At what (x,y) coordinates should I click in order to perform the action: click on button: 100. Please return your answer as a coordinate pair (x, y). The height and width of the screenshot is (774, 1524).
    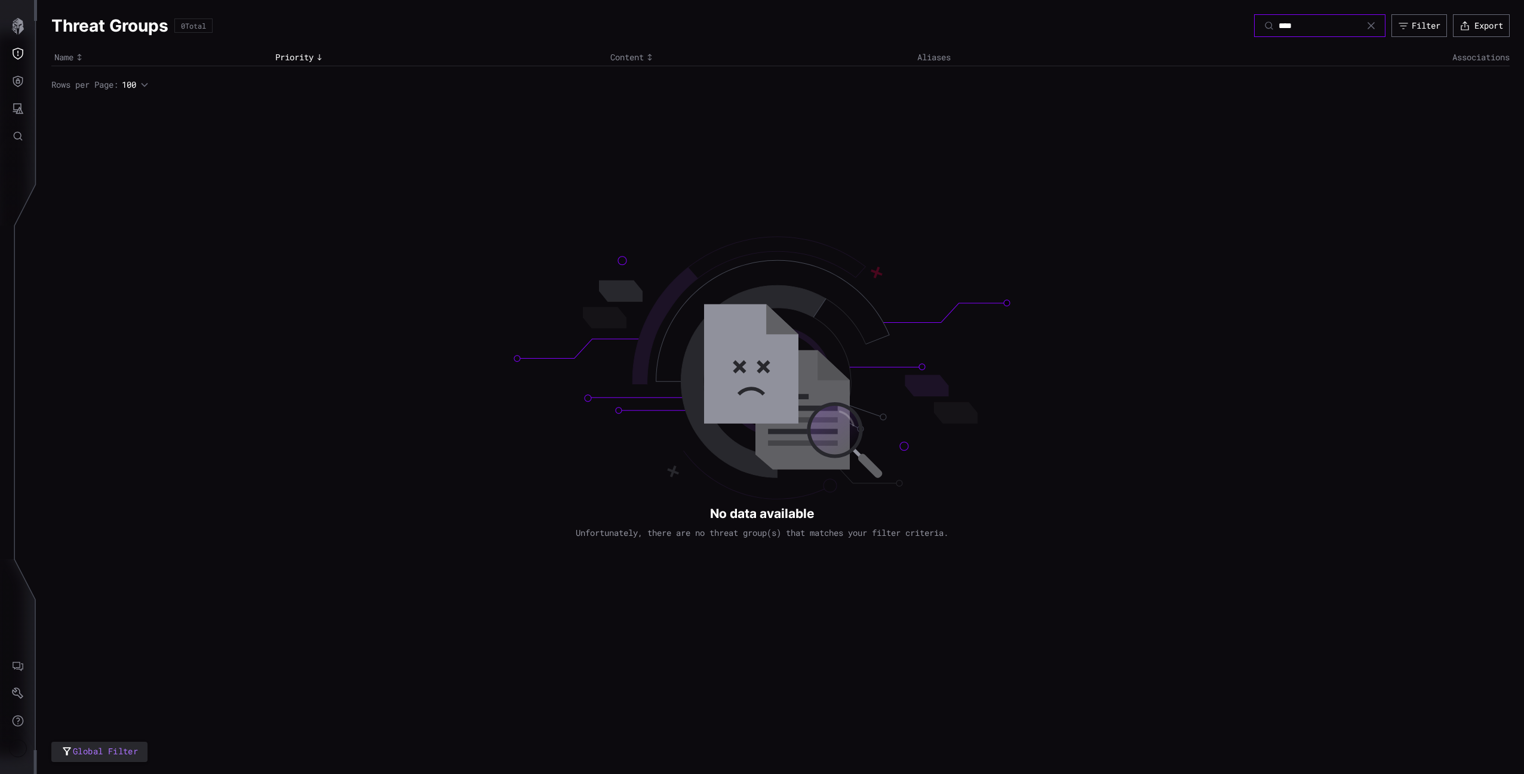
    Looking at the image, I should click on (135, 85).